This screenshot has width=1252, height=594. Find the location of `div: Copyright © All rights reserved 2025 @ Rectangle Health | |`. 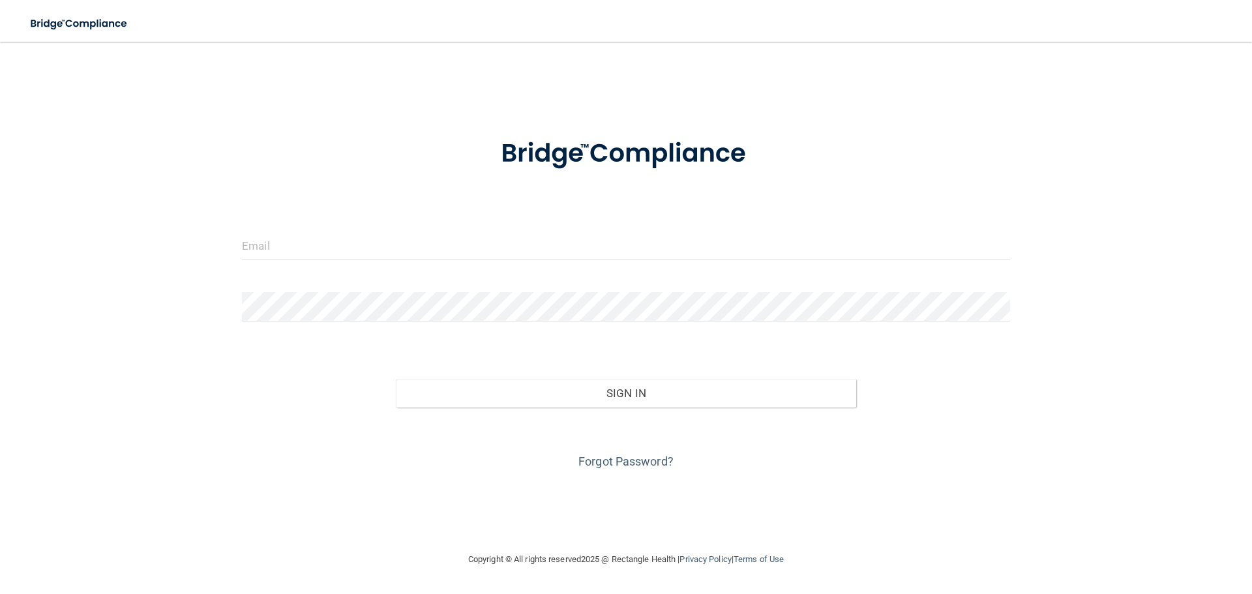

div: Copyright © All rights reserved 2025 @ Rectangle Health | | is located at coordinates (626, 559).